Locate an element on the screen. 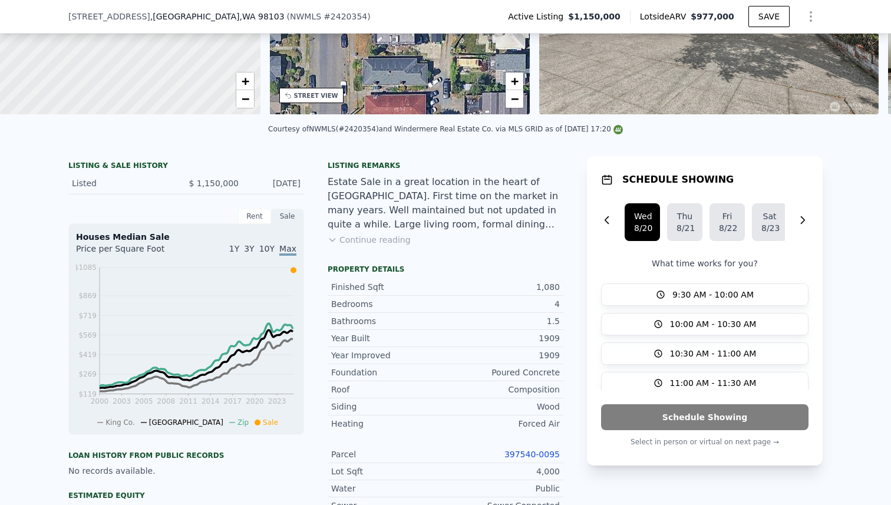 Image resolution: width=891 pixels, height=505 pixels. span: 10:30 AM - 11:00 AM is located at coordinates (713, 353).